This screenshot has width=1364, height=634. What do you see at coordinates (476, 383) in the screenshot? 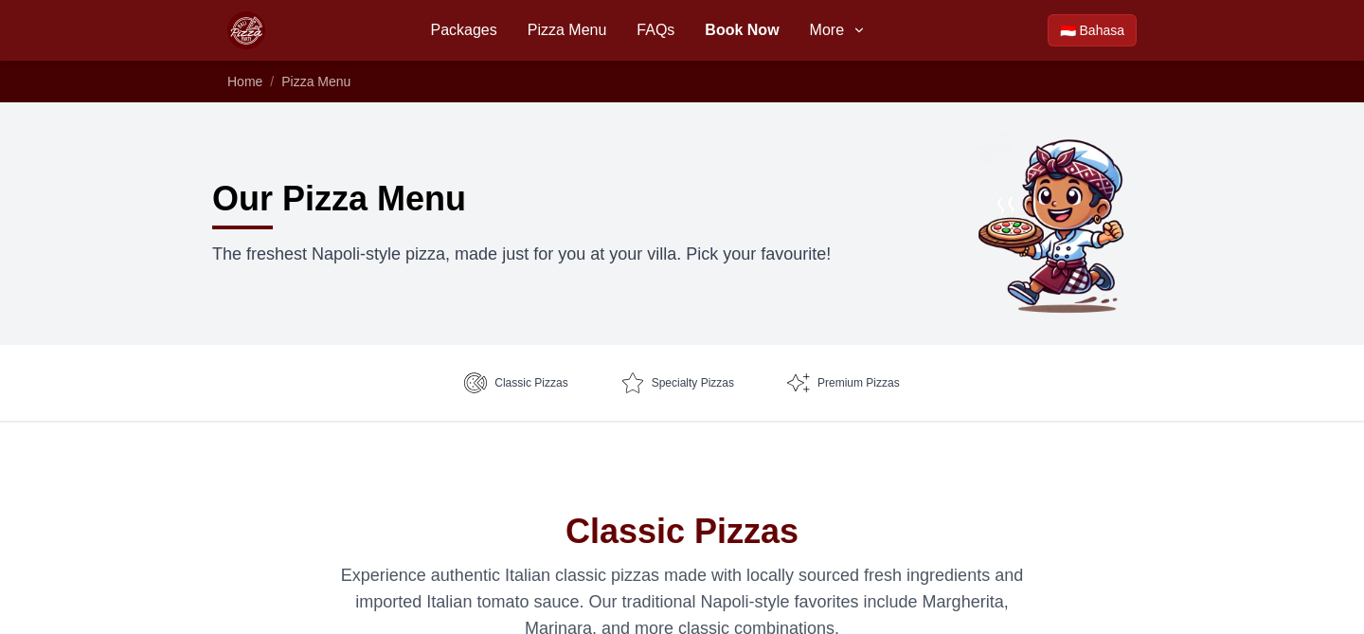
I see `img: Classic Pizzas` at bounding box center [476, 383].